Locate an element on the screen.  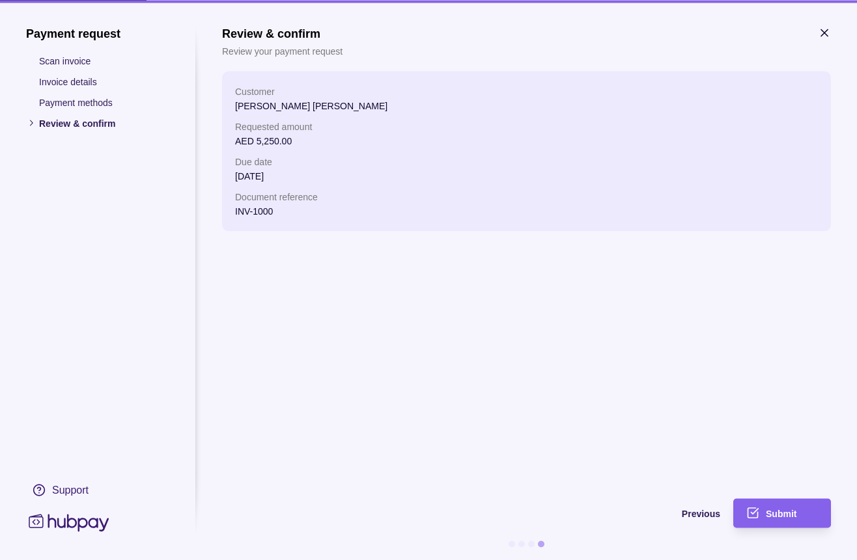
span: Submit is located at coordinates (780, 514).